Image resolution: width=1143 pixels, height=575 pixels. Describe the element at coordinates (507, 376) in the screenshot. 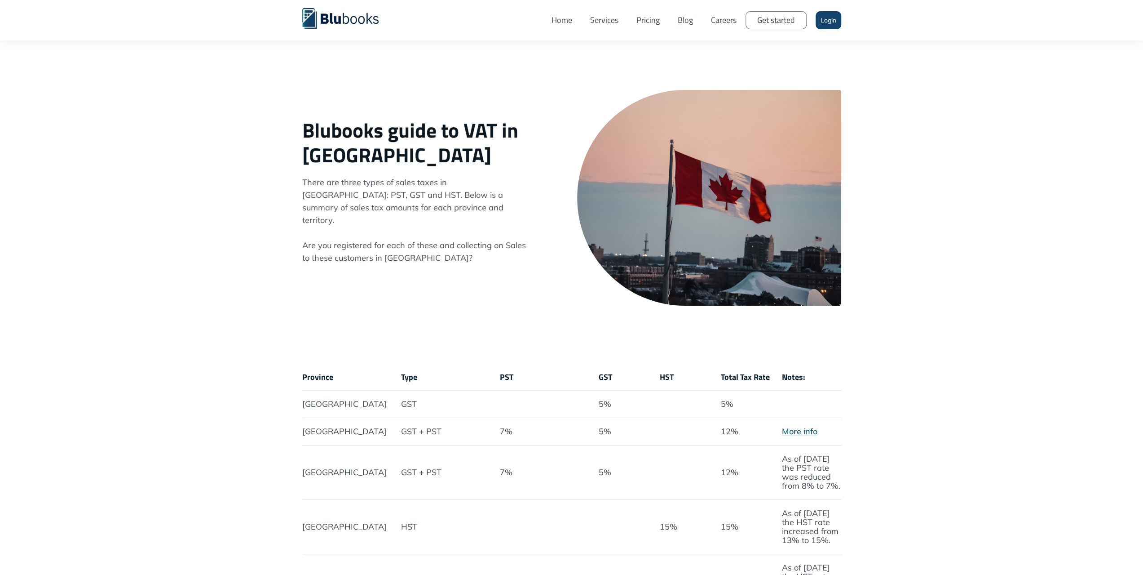

I see `strong: PST` at that location.